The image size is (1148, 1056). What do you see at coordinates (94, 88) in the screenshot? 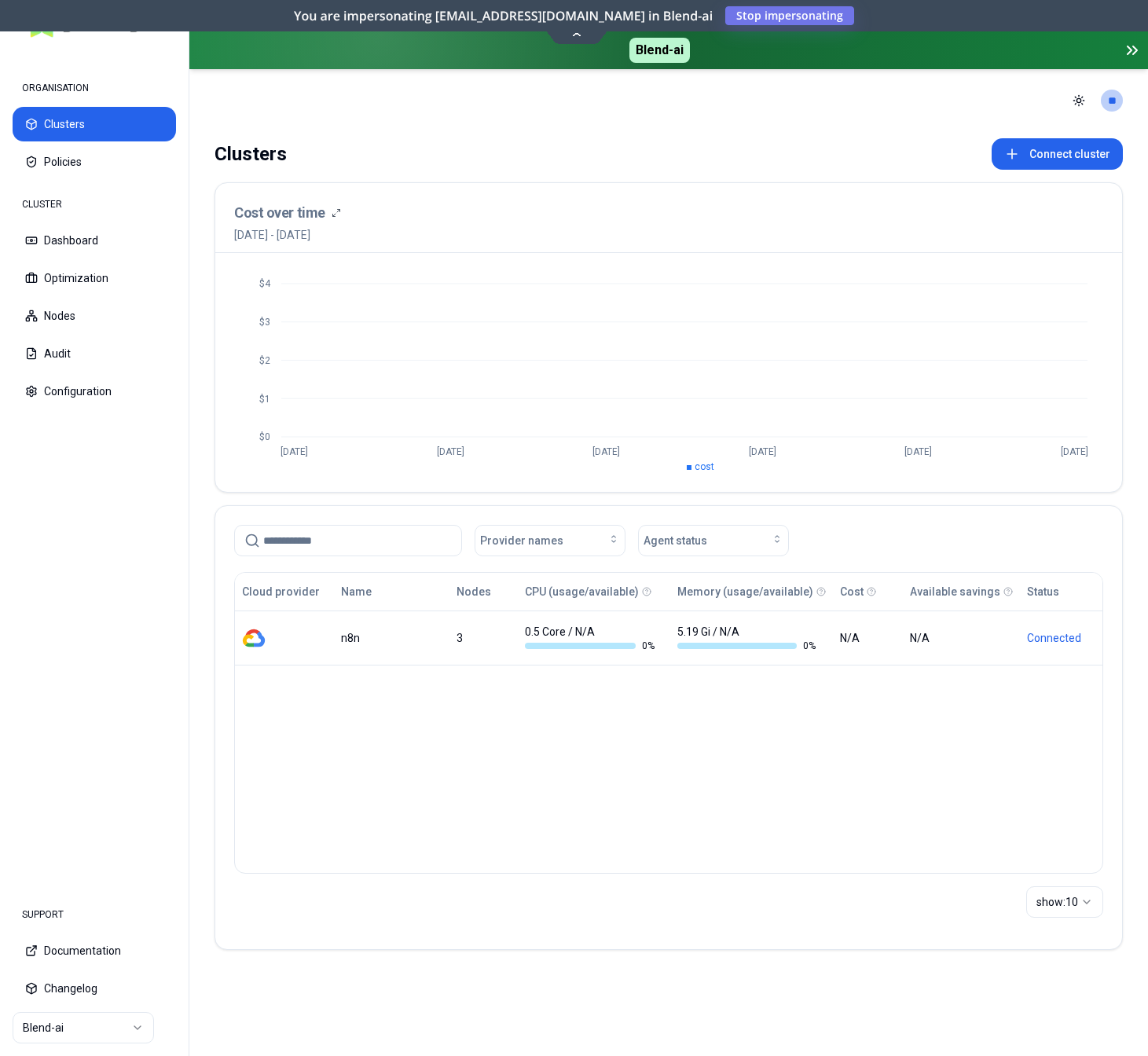
I see `div: ORGANISATION` at bounding box center [94, 88].